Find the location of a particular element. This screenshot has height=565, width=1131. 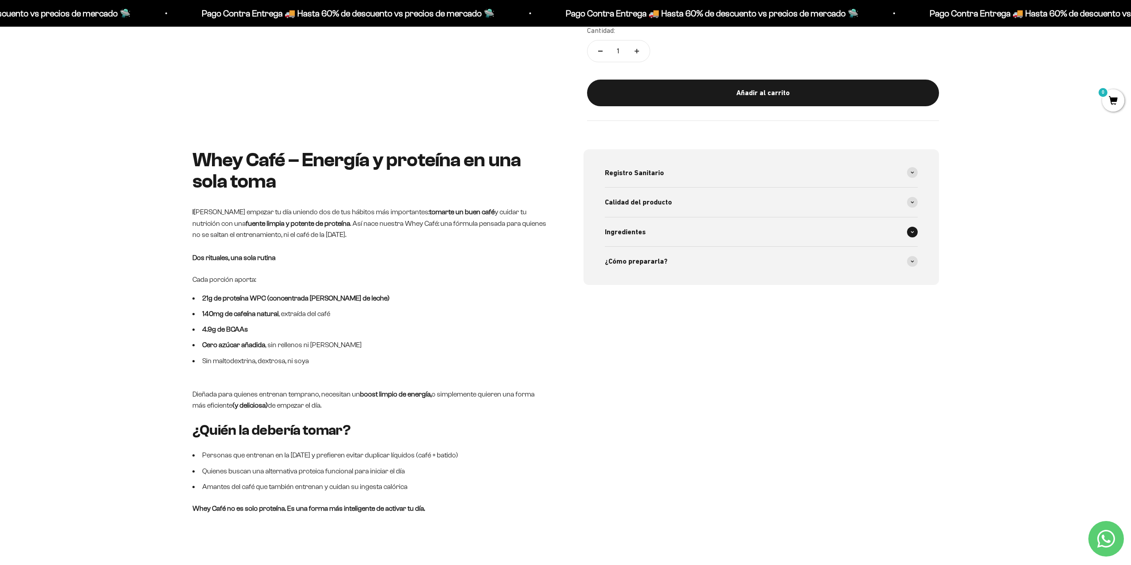

summary: Registro Sanitario is located at coordinates (761, 173).